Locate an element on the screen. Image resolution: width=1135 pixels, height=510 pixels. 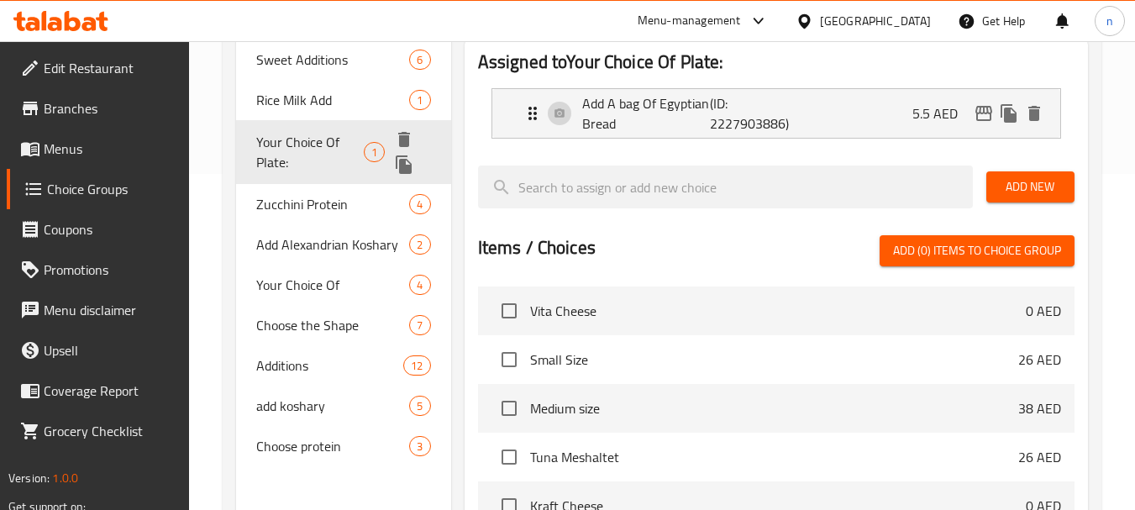
span: Promotions is located at coordinates (110, 270).